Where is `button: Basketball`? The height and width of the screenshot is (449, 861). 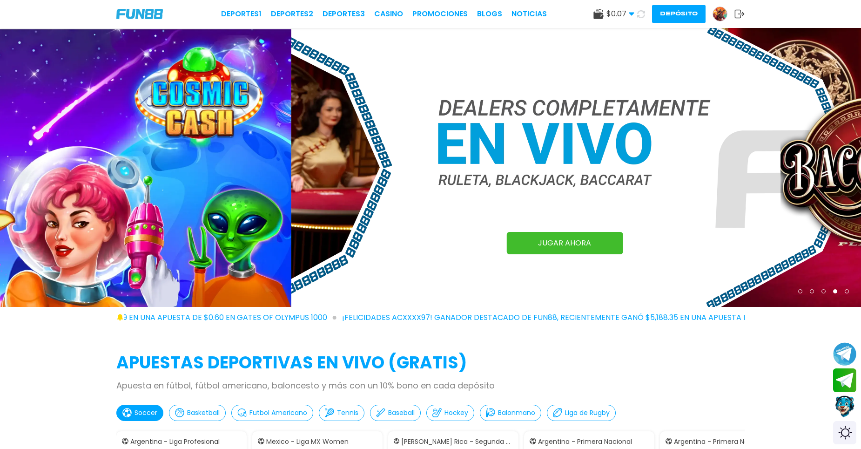 button: Basketball is located at coordinates (197, 413).